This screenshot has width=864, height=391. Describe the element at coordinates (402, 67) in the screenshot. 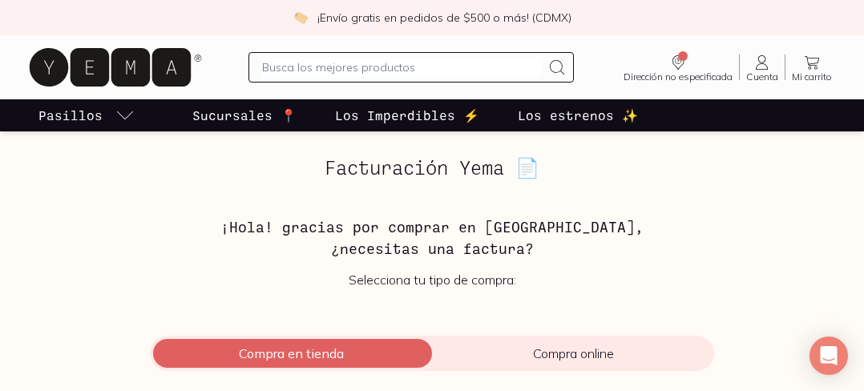

I see `input: Busca los mejores productos` at that location.